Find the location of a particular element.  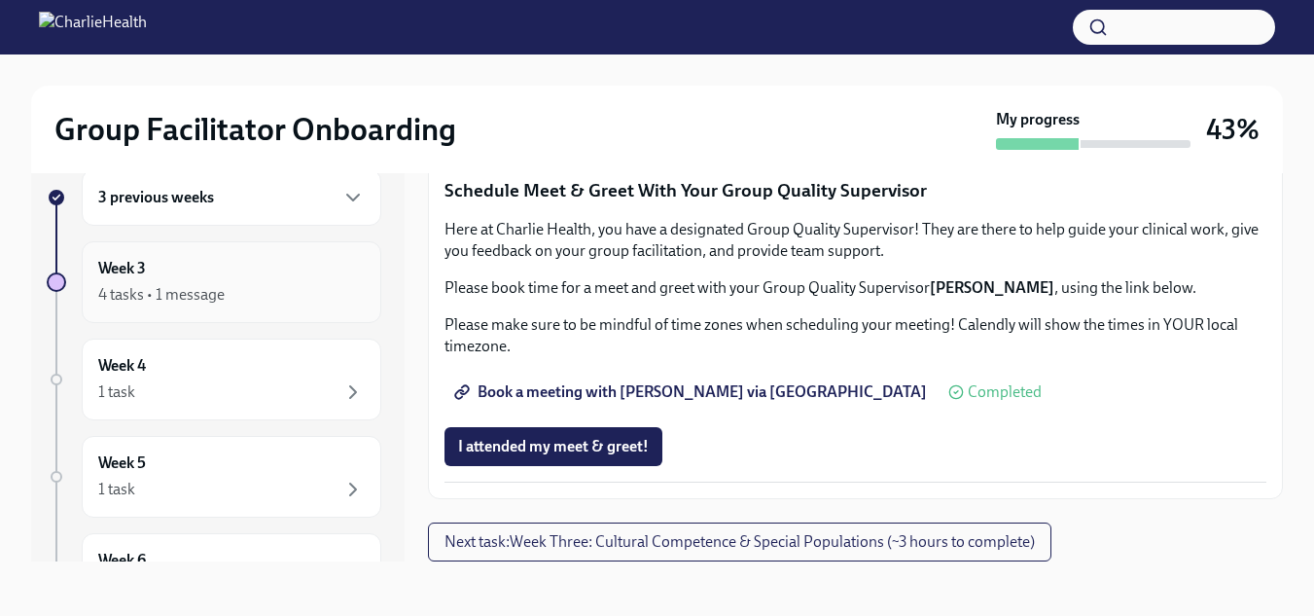

a: Next task:Week Three: Cultural Competence & Special Populations (~3 hours to complete) is located at coordinates (739, 542).